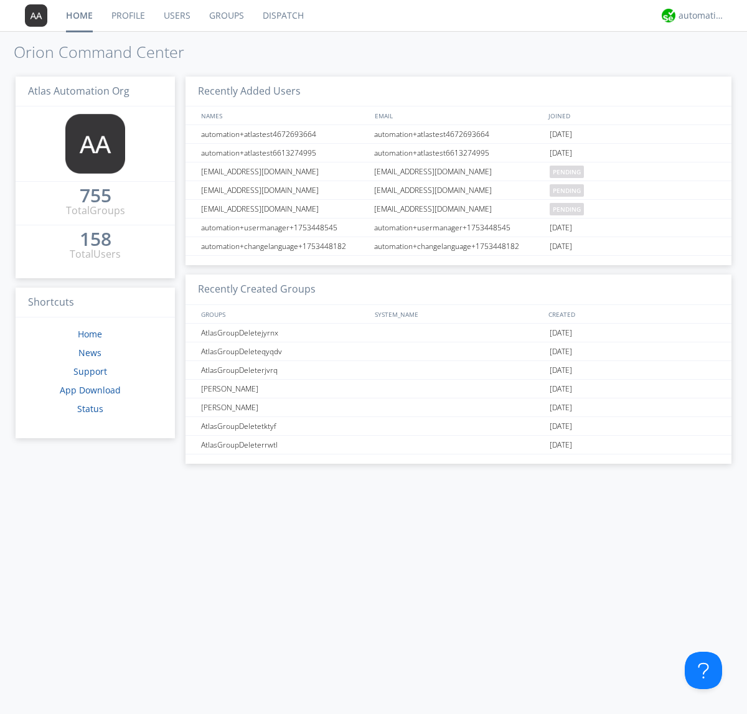 This screenshot has width=747, height=714. What do you see at coordinates (95, 210) in the screenshot?
I see `div: Total Groups` at bounding box center [95, 210].